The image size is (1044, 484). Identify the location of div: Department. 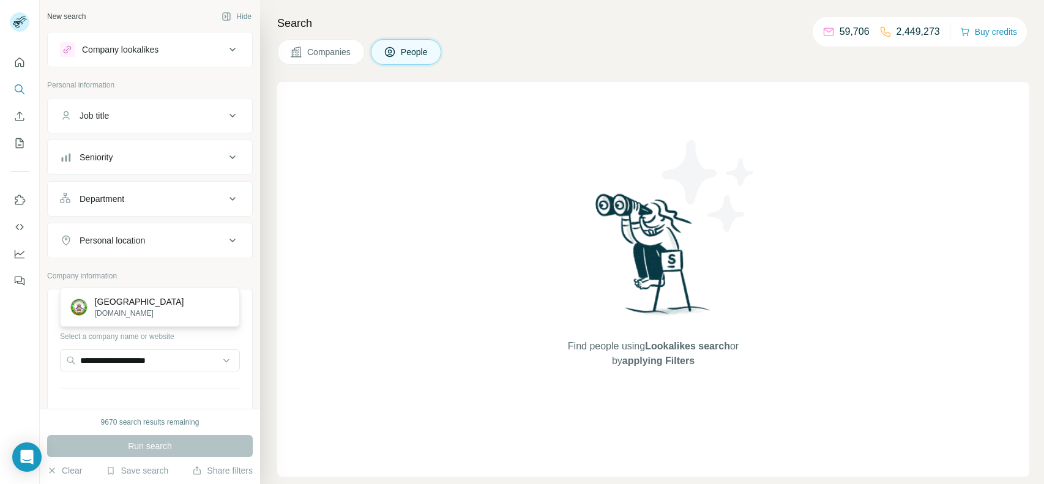
(102, 199).